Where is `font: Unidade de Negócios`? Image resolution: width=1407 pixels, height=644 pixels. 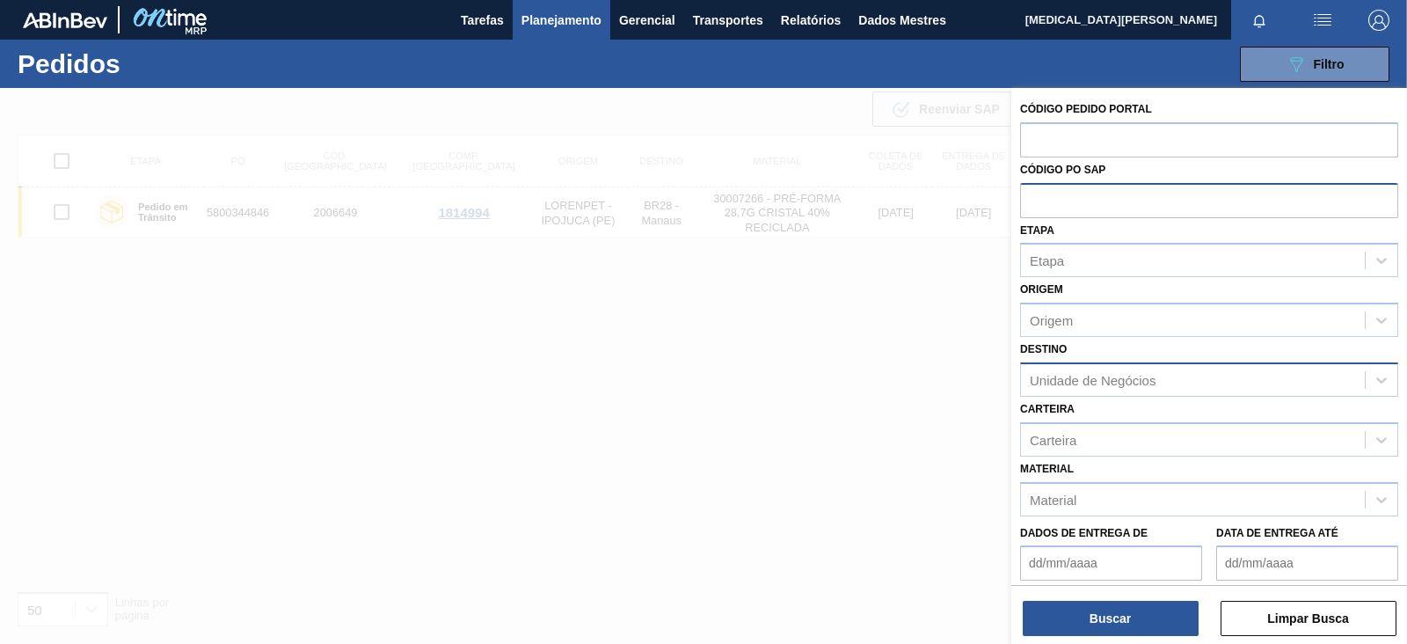 font: Unidade de Negócios is located at coordinates (1093, 379).